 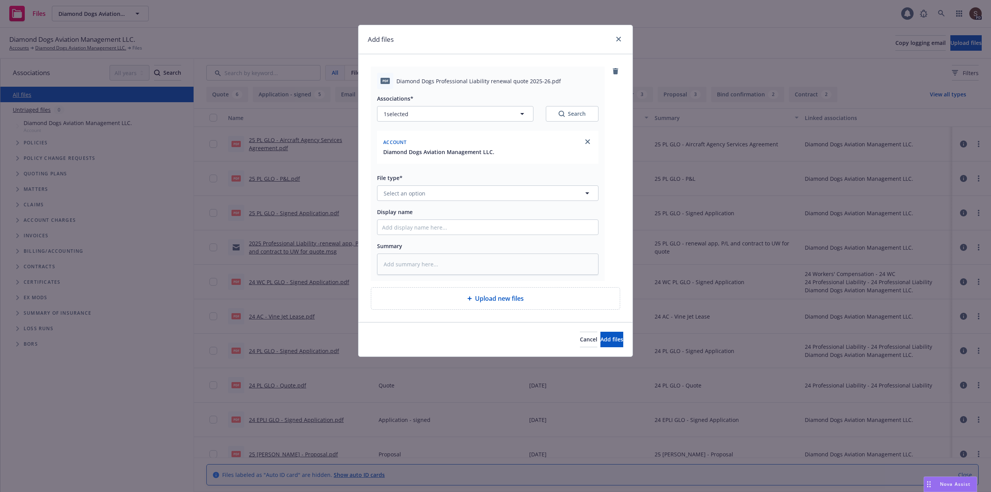 What do you see at coordinates (439, 152) in the screenshot?
I see `span: Diamond Dogs Aviation Management LLC.` at bounding box center [439, 152].